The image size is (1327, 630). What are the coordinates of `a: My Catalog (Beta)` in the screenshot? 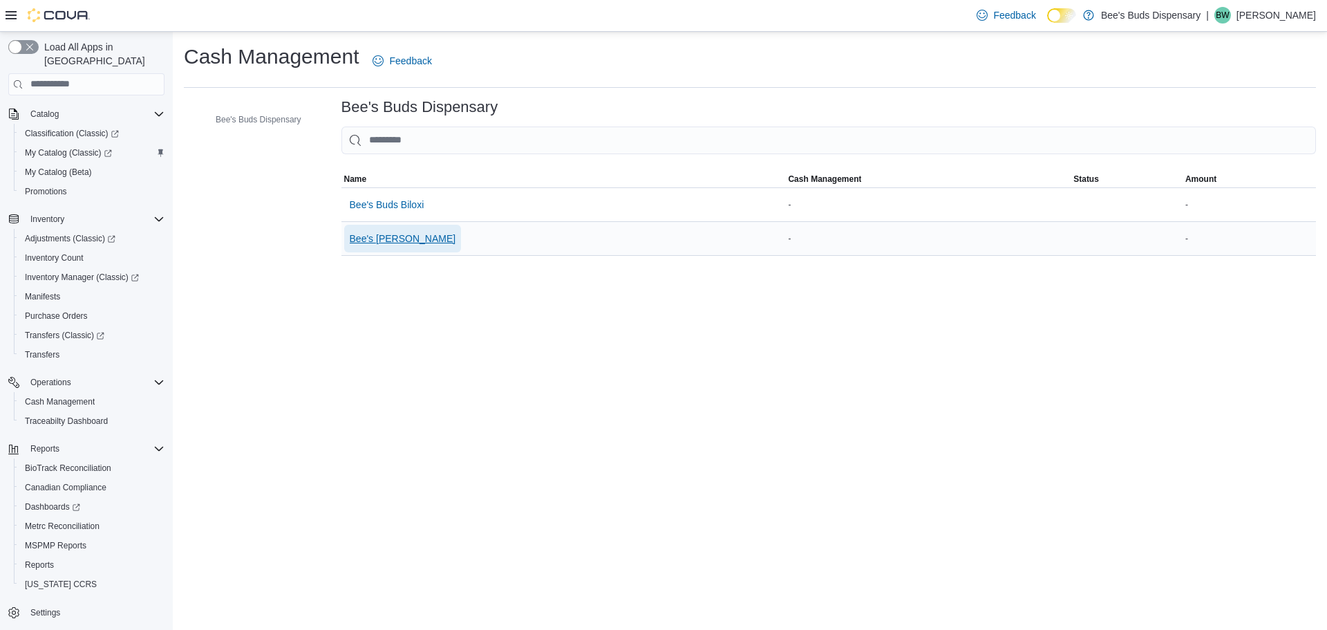 It's located at (58, 172).